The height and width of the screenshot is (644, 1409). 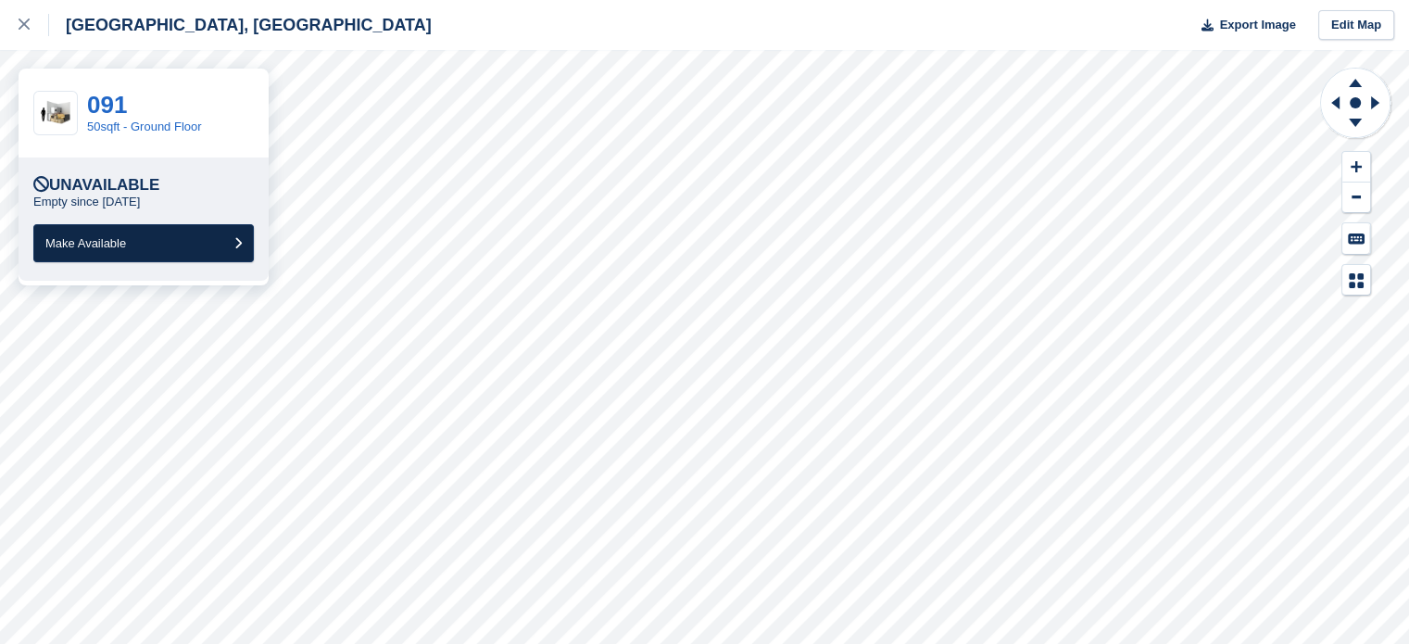 I want to click on a: Edit Map, so click(x=1357, y=25).